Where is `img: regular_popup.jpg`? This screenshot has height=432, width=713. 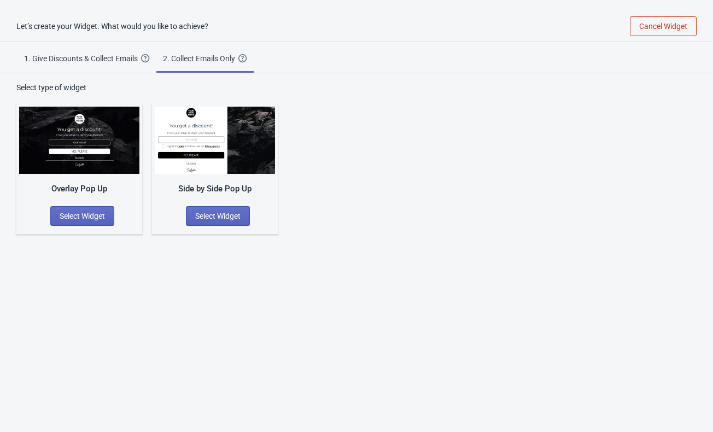
img: regular_popup.jpg is located at coordinates (215, 140).